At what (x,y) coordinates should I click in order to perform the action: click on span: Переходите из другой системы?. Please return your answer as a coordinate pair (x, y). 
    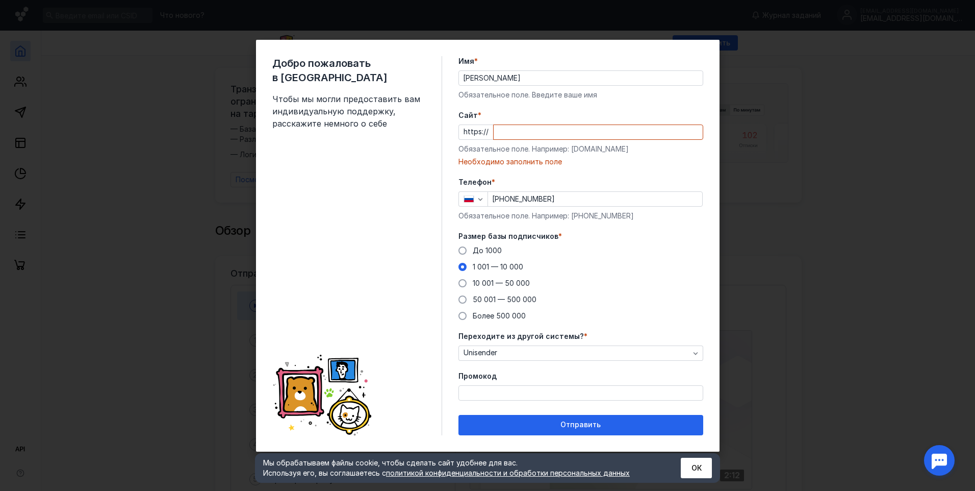
    Looking at the image, I should click on (521, 336).